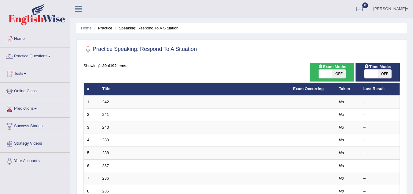  Describe the element at coordinates (106, 127) in the screenshot. I see `a: 240` at that location.